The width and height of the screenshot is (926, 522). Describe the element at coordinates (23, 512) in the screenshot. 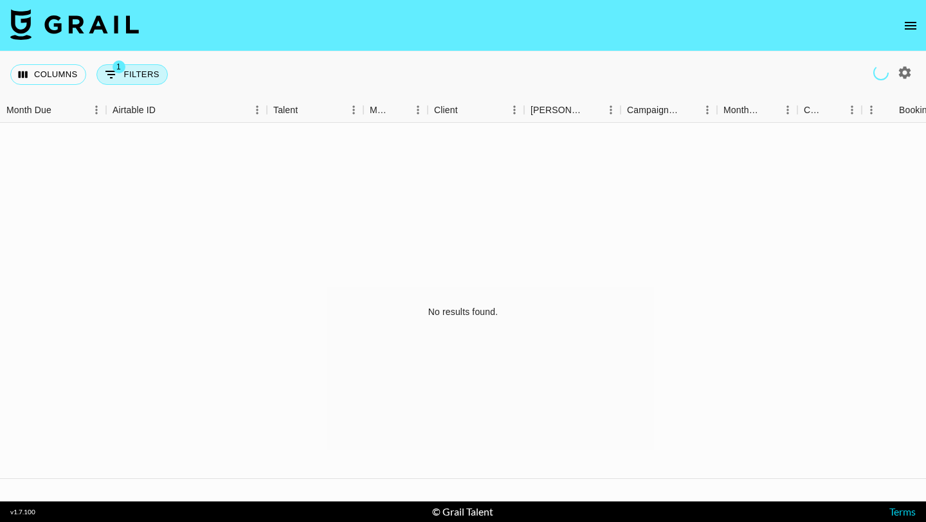

I see `div: v 1.7.100` at that location.